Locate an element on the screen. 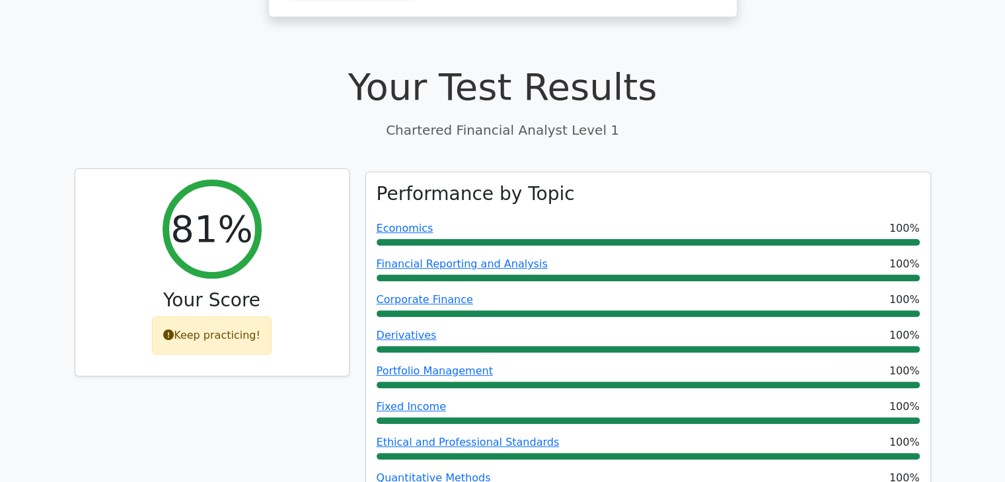  a: Financial Reporting and Analysis is located at coordinates (462, 264).